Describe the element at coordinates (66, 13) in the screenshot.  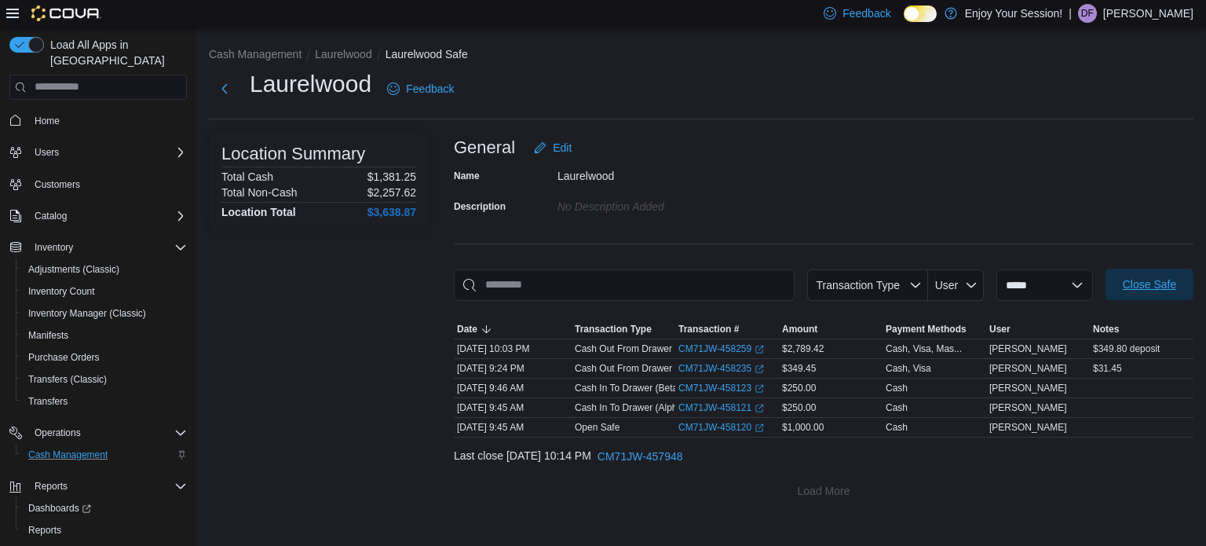
I see `img: Cova` at that location.